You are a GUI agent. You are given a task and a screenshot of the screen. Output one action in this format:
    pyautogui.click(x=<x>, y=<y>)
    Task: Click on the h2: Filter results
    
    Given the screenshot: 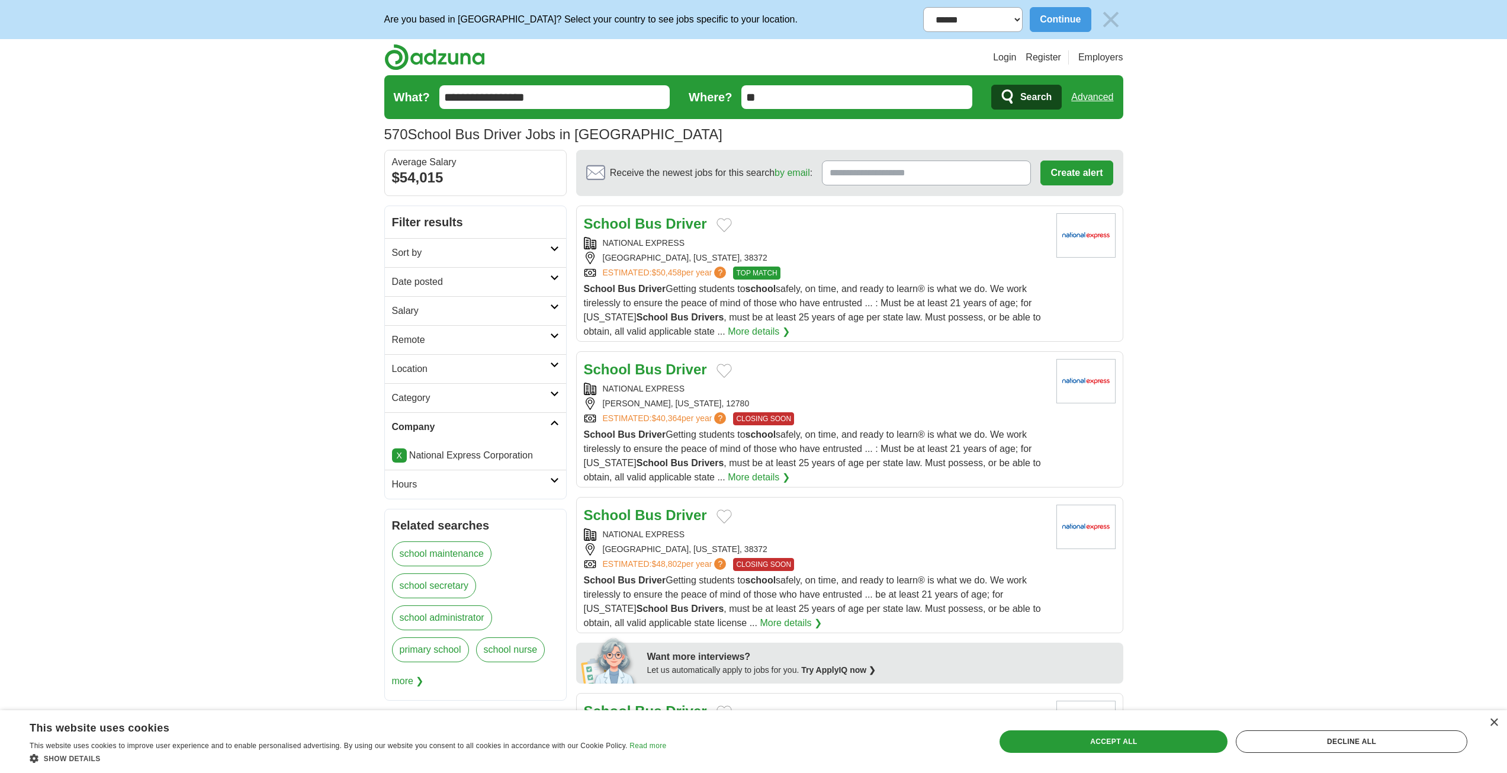 What is the action you would take?
    pyautogui.click(x=475, y=222)
    